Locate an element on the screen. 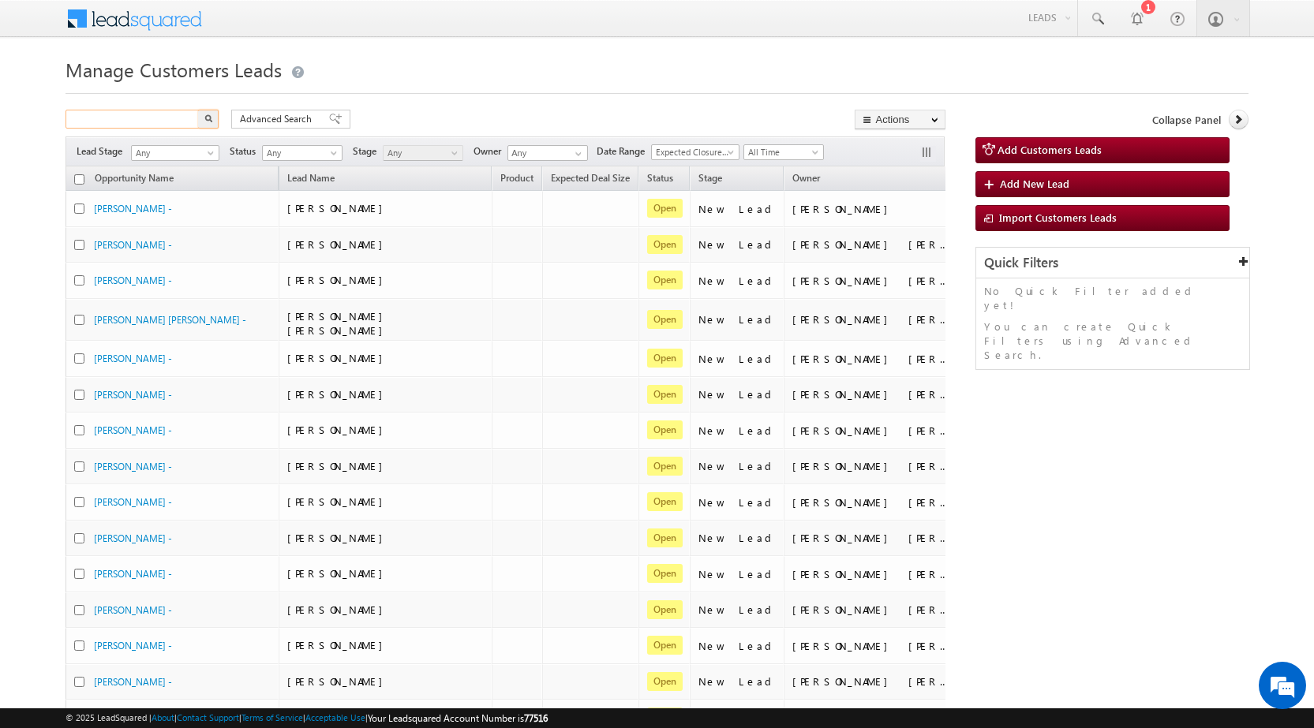 Image resolution: width=1314 pixels, height=728 pixels. span: Lead Name is located at coordinates (311, 180).